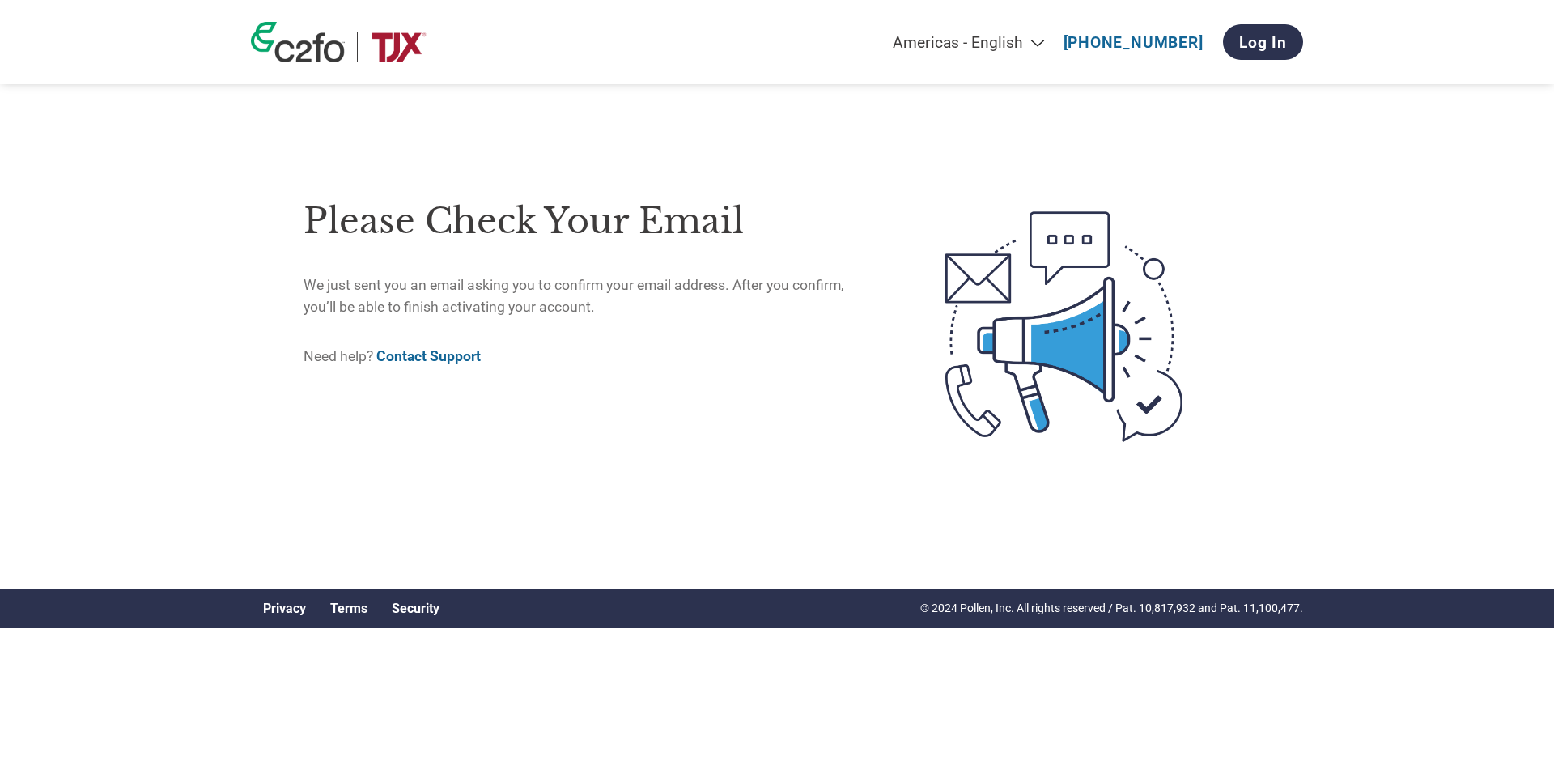  What do you see at coordinates (1111, 608) in the screenshot?
I see `p: © 2024 Pollen, Inc. All rights reserved / Pat. 10,817,932 and Pat. 11,100,477.` at bounding box center [1111, 608].